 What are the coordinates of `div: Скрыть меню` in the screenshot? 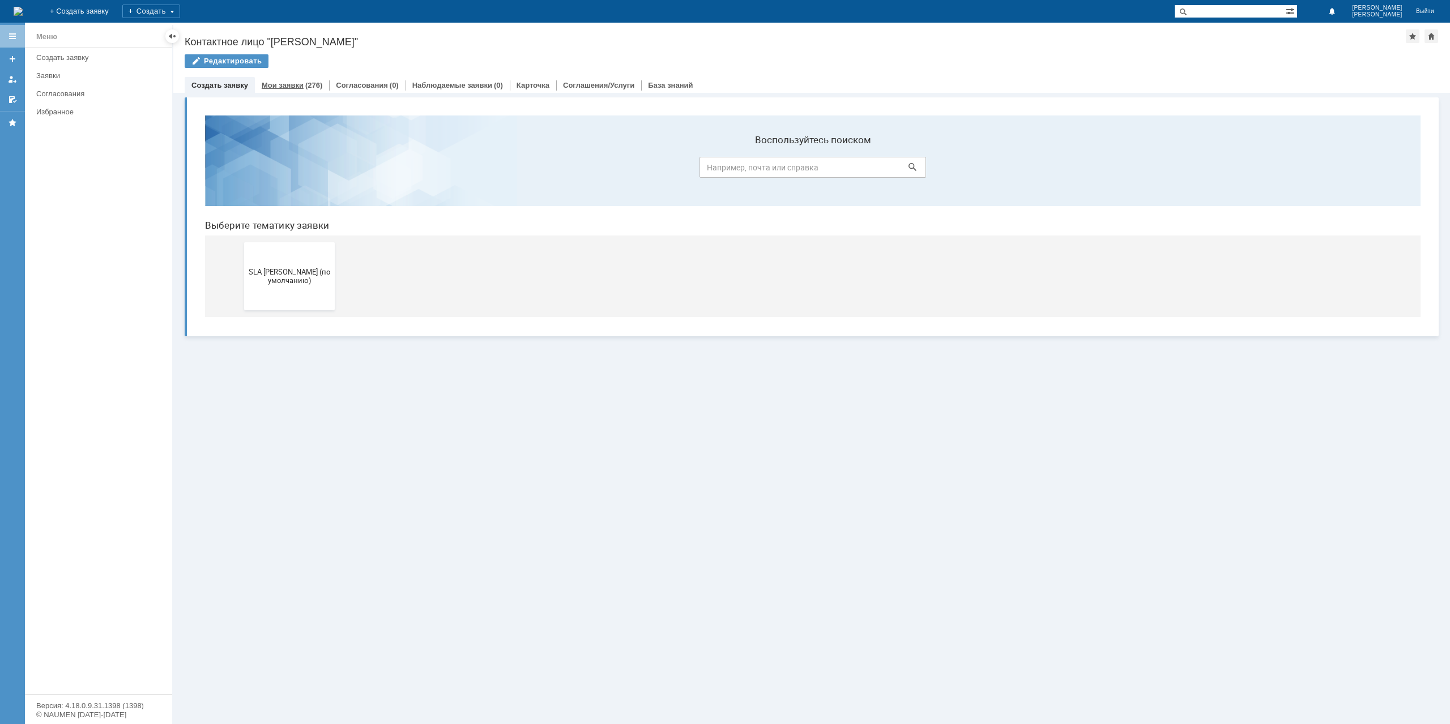 It's located at (172, 36).